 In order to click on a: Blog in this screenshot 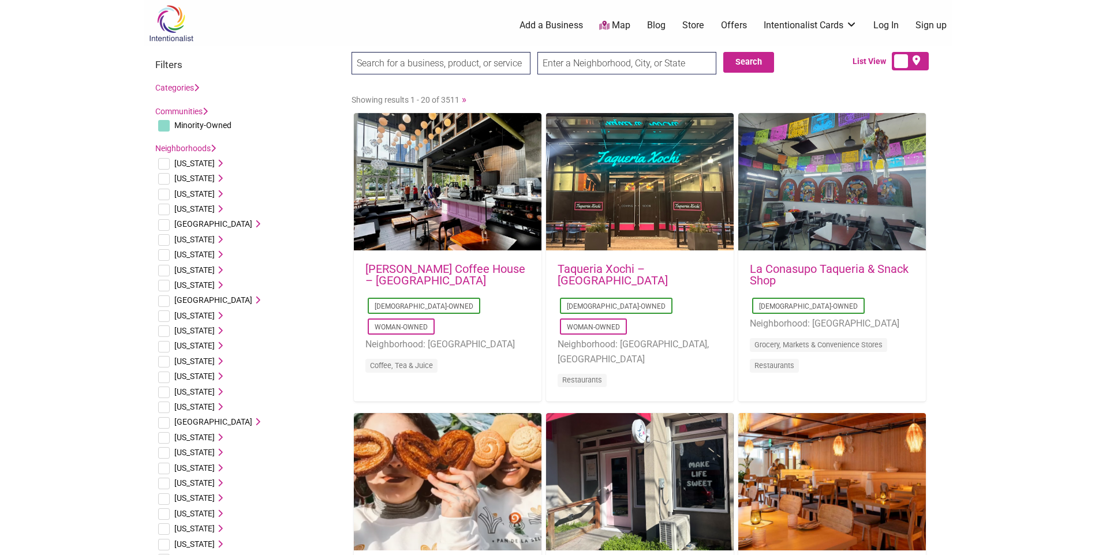, I will do `click(656, 25)`.